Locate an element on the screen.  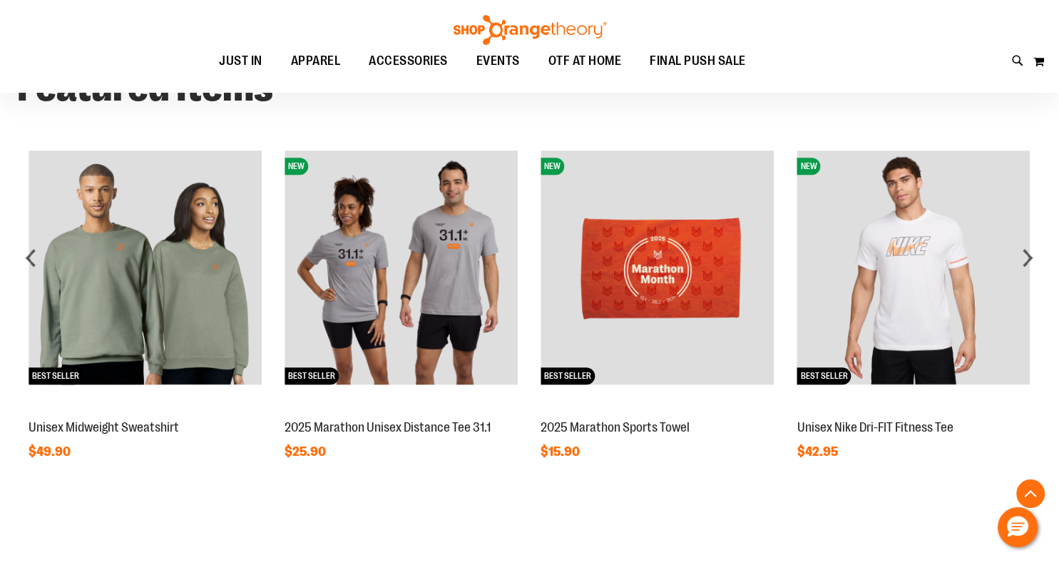
div: prev is located at coordinates (31, 257).